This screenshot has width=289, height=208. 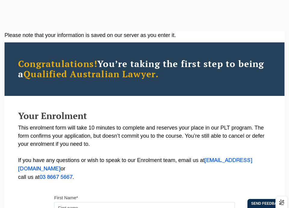 What do you see at coordinates (91, 74) in the screenshot?
I see `span: Qualified Australian Lawyer.` at bounding box center [91, 74].